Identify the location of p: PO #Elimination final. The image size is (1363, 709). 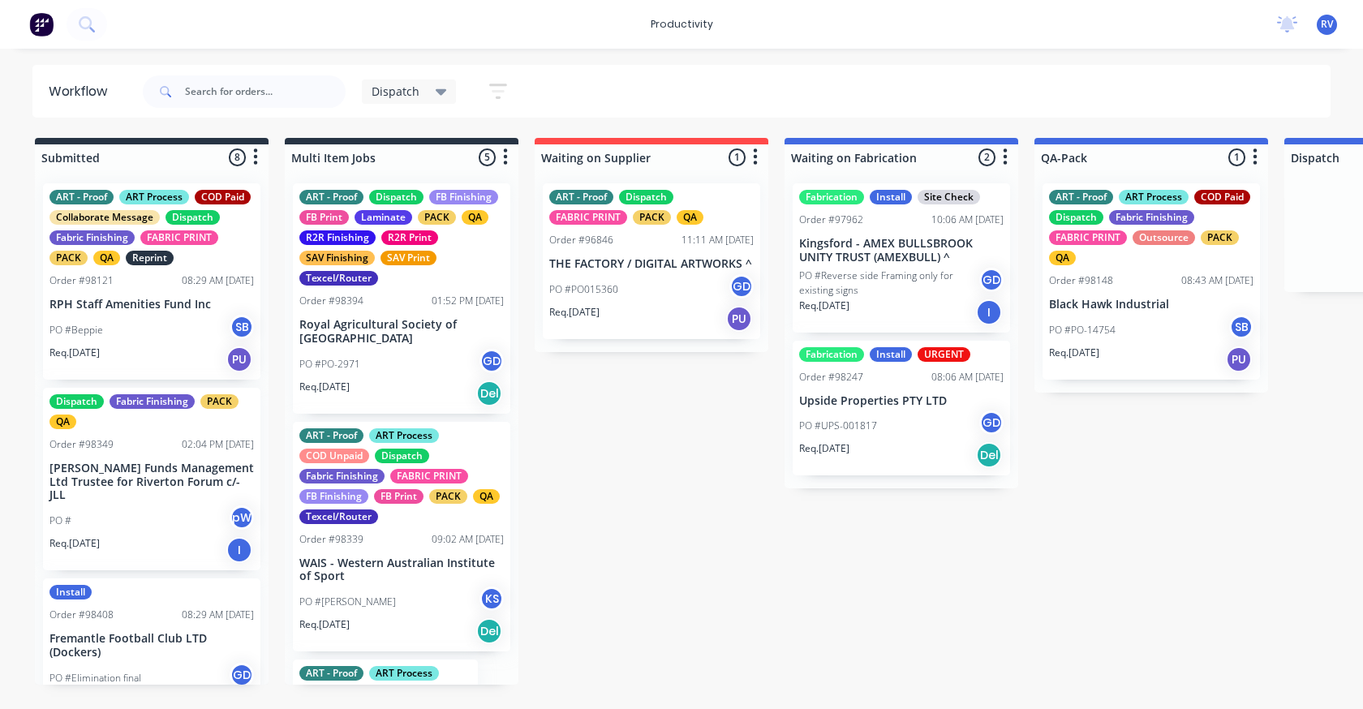
(95, 678).